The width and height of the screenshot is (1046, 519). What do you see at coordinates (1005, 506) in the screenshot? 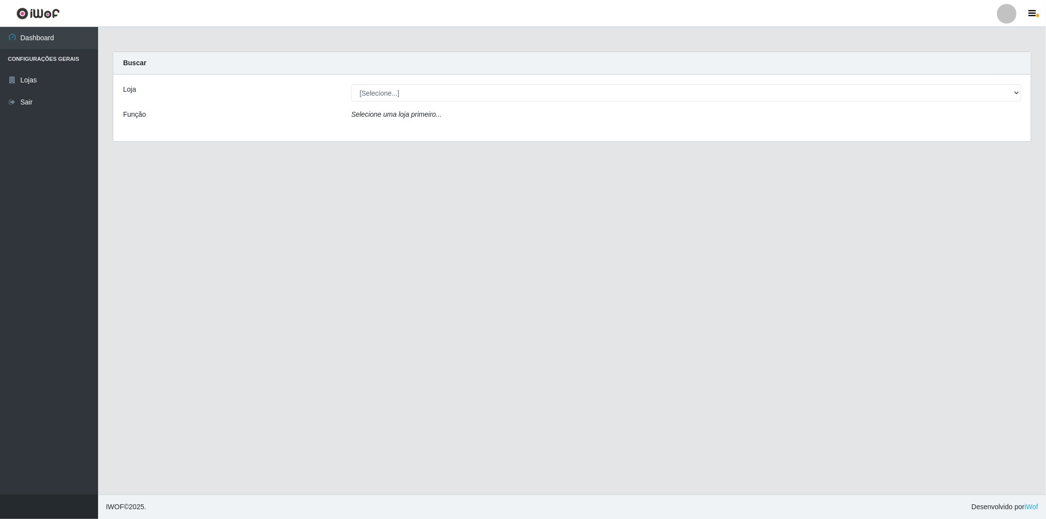
I see `span: Desenvolvido por` at bounding box center [1005, 506].